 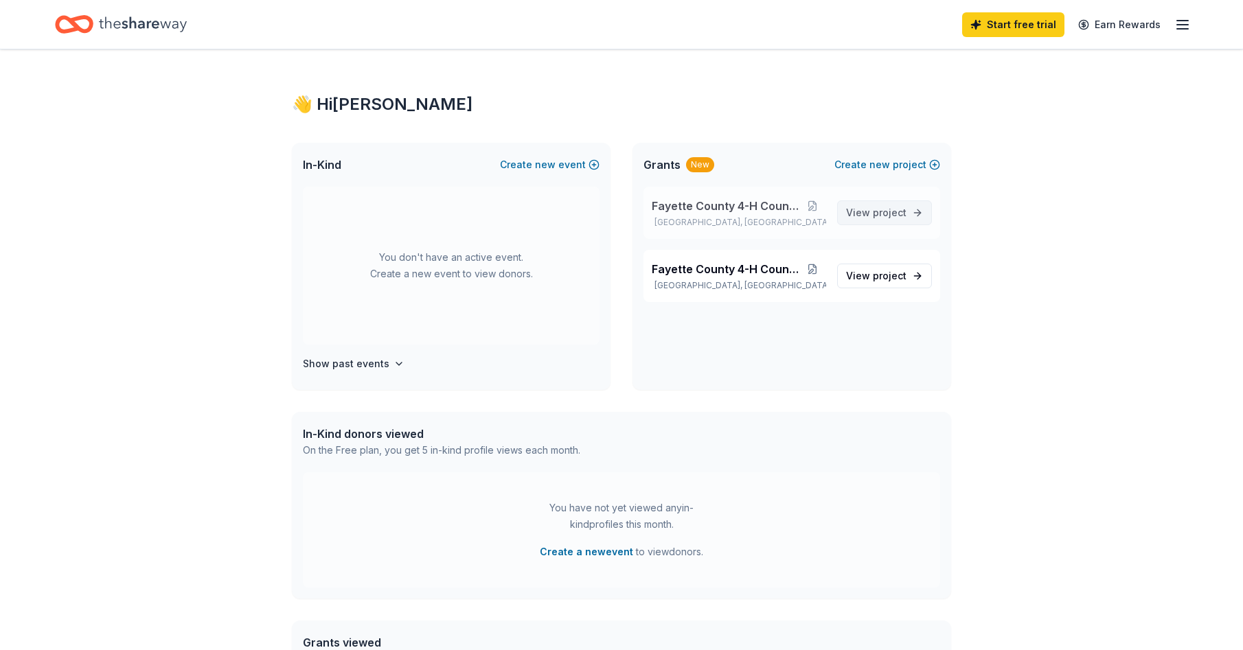 I want to click on div: New, so click(x=700, y=165).